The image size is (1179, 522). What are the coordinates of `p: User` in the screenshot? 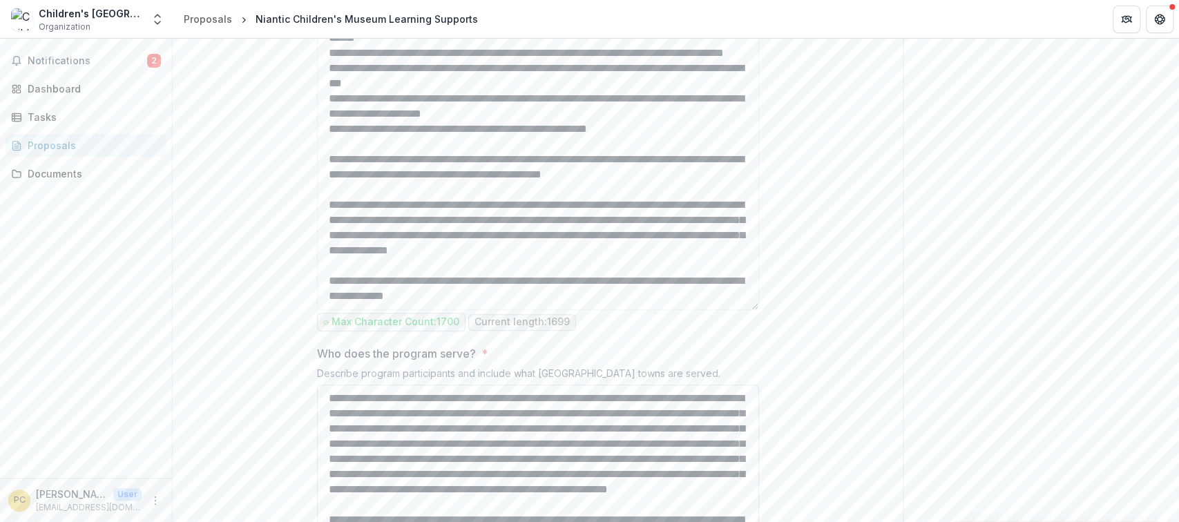 It's located at (127, 494).